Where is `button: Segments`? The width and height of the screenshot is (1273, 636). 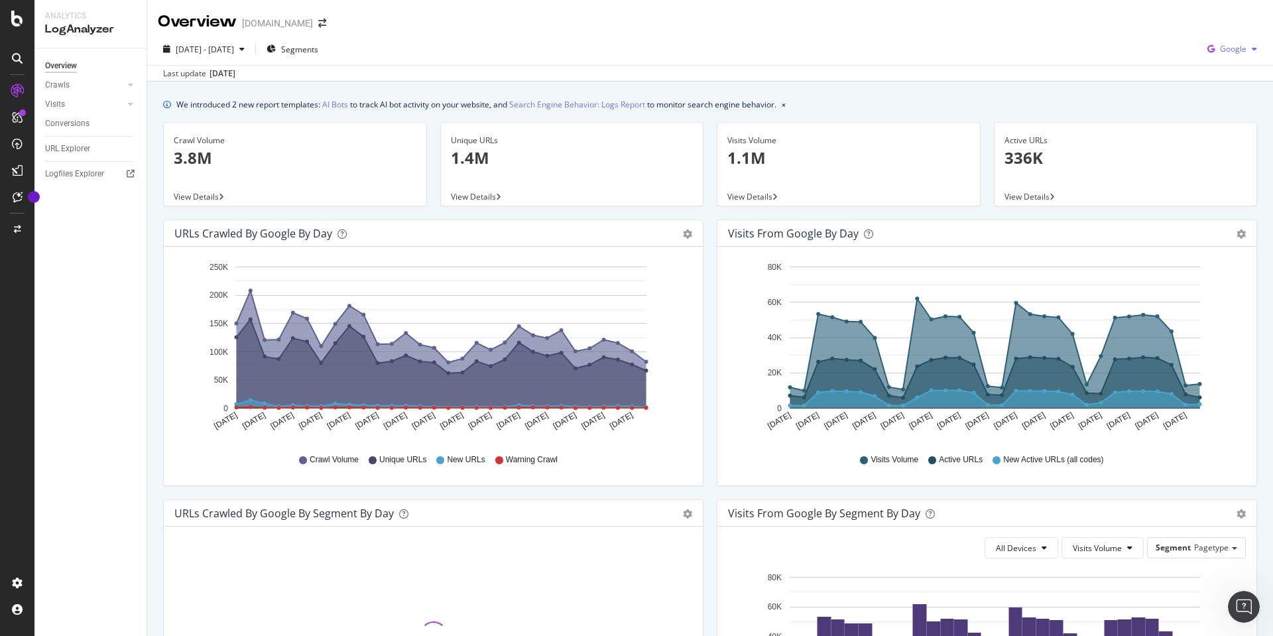
button: Segments is located at coordinates (292, 49).